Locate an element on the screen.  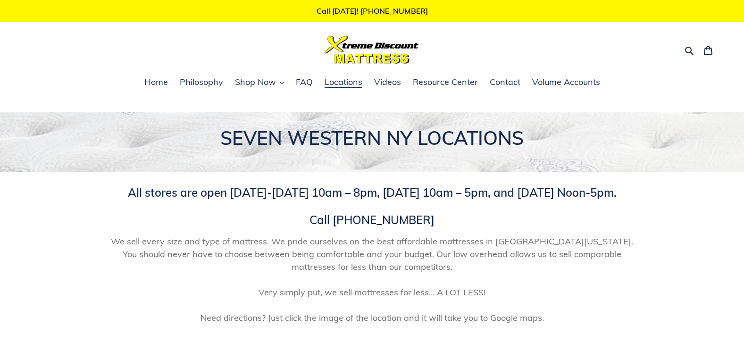
a: Home is located at coordinates (156, 83).